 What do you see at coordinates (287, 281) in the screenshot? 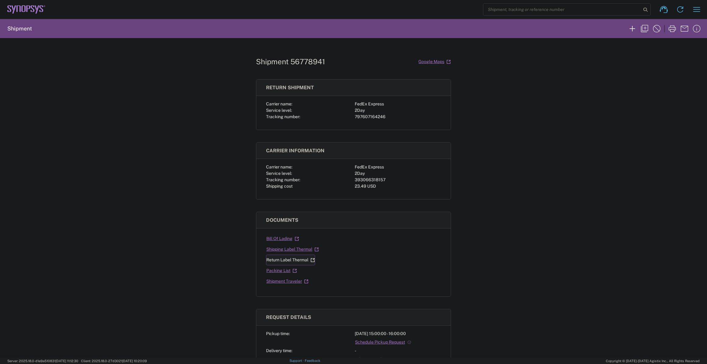
I see `a: Shipment Traveler` at bounding box center [287, 281].